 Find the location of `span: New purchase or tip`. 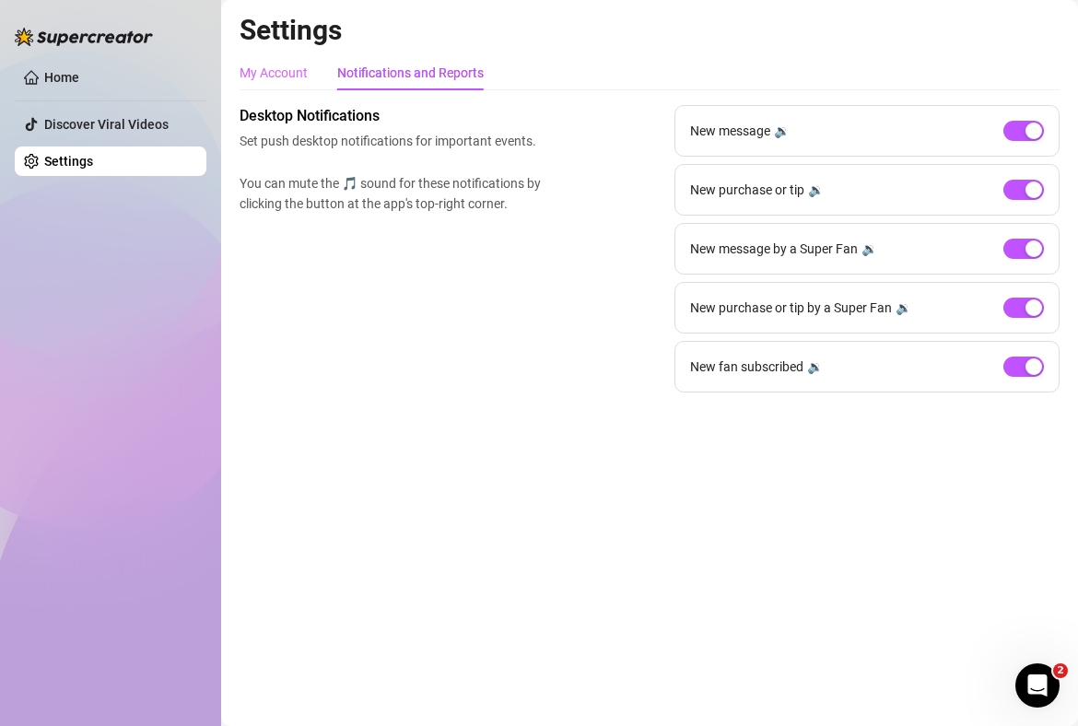

span: New purchase or tip is located at coordinates (747, 190).